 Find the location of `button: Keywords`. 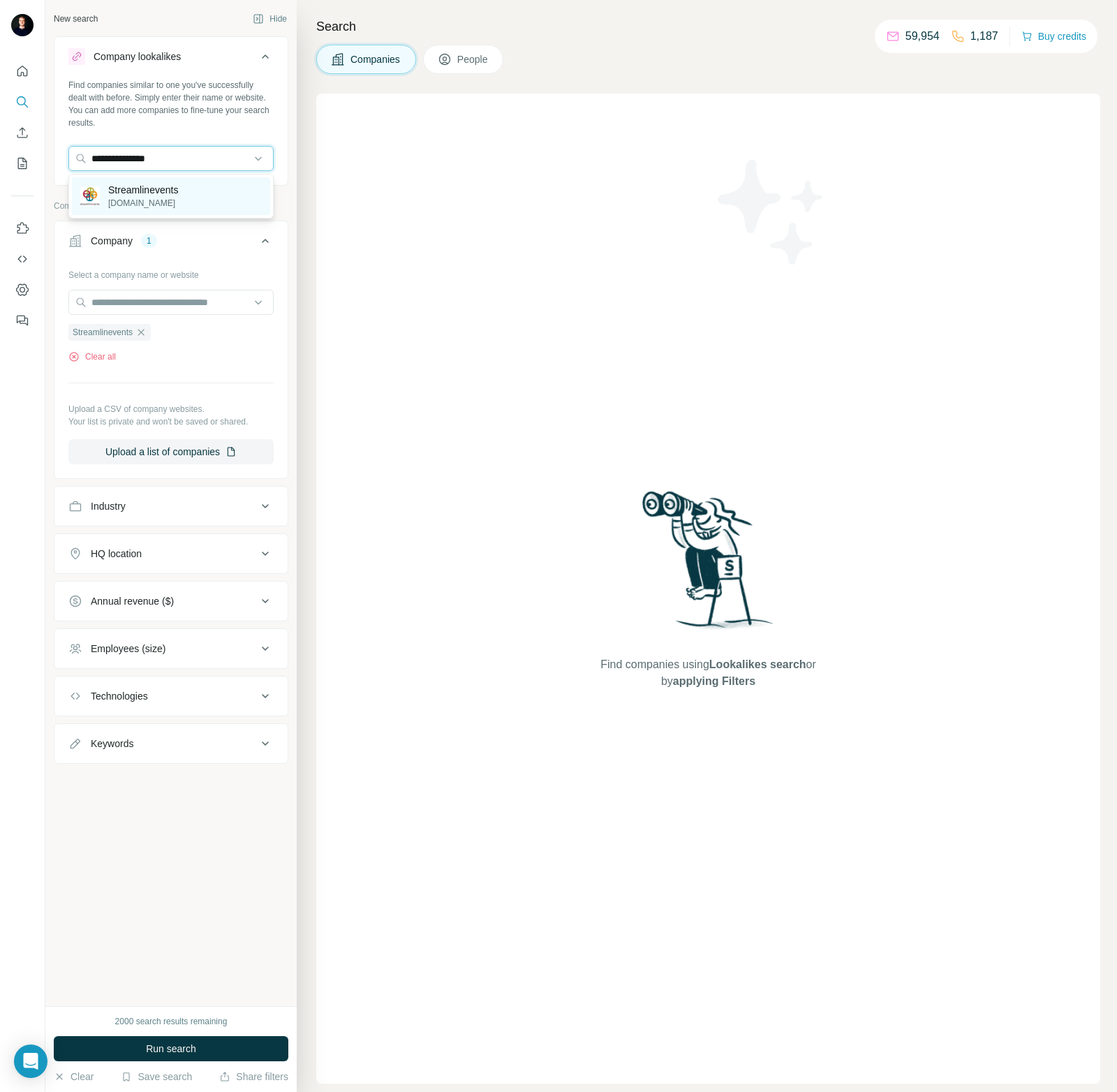

button: Keywords is located at coordinates (171, 743).